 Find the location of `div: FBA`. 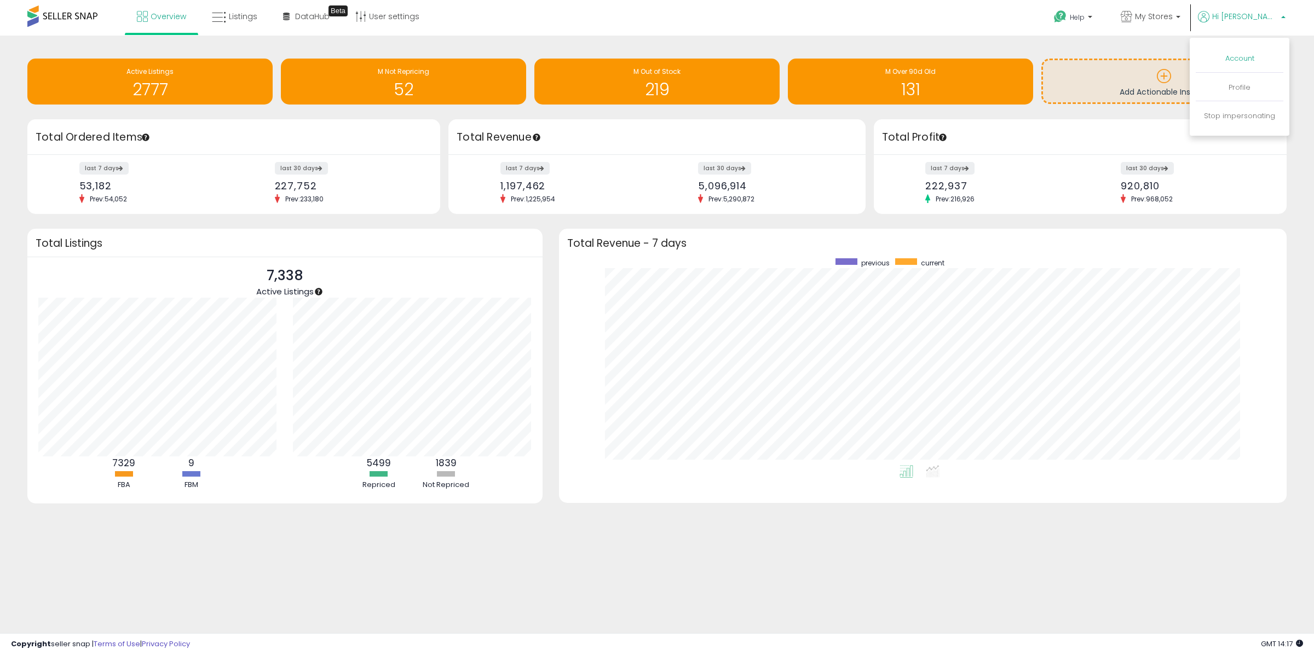

div: FBA is located at coordinates (124, 485).